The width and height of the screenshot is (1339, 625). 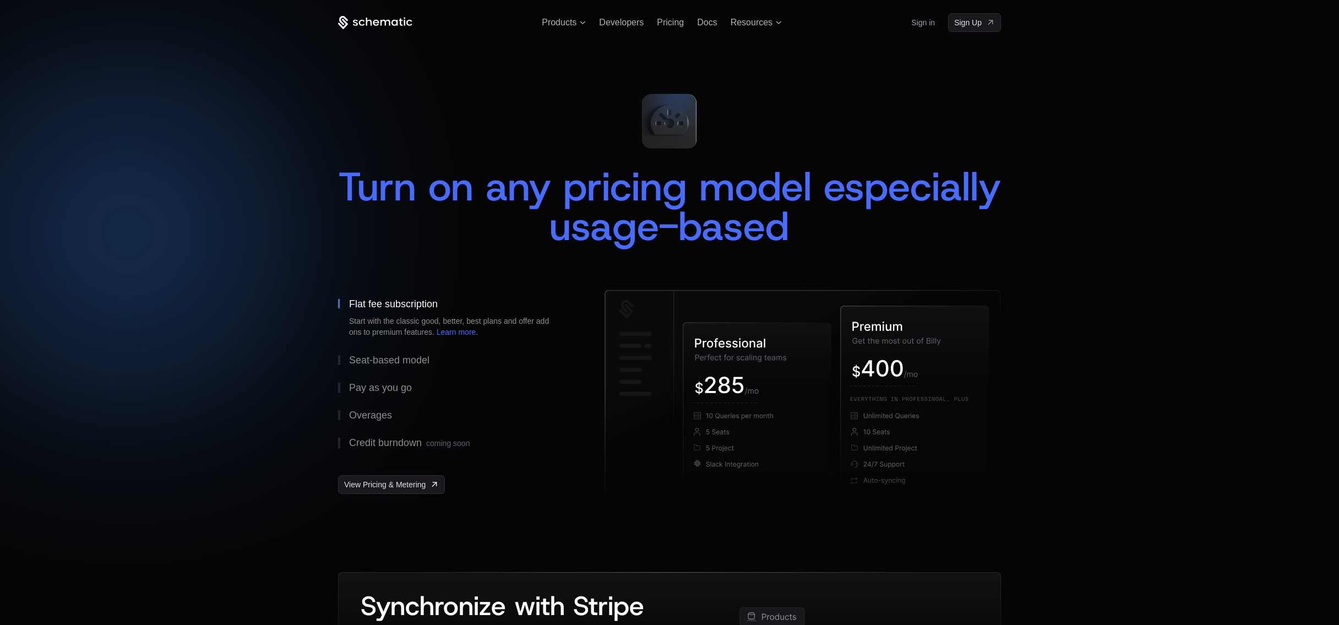 What do you see at coordinates (380, 388) in the screenshot?
I see `div: Pay as you go` at bounding box center [380, 388].